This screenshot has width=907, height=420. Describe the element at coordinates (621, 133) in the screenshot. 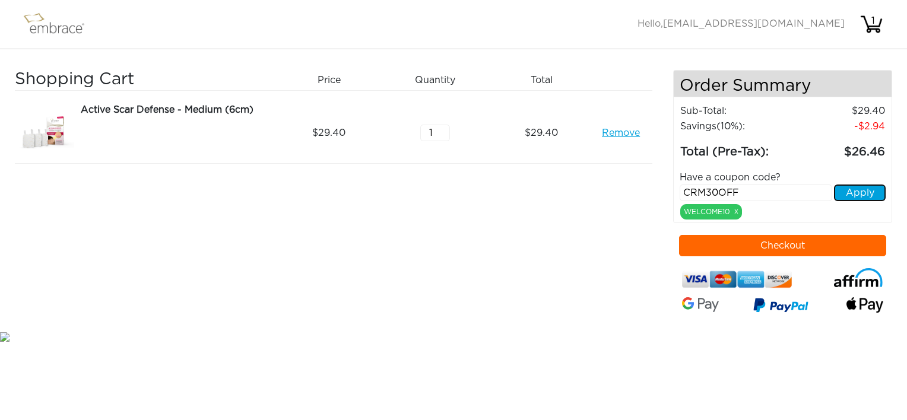

I see `a: Remove` at that location.